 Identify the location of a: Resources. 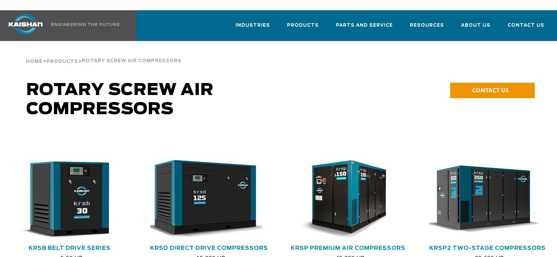
(427, 28).